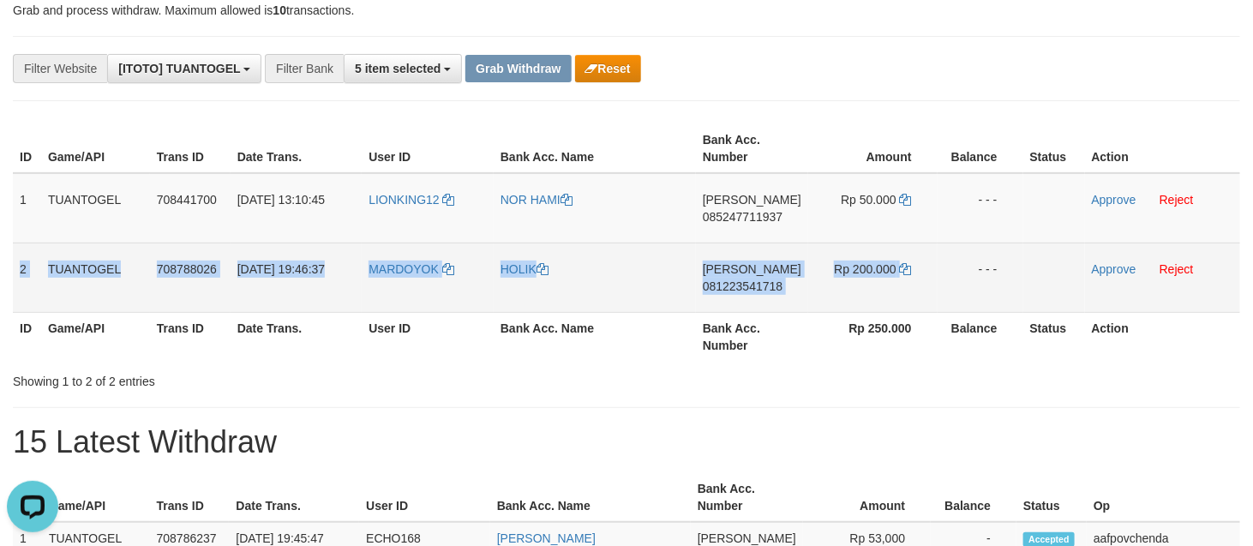  What do you see at coordinates (187, 200) in the screenshot?
I see `span: 708441700` at bounding box center [187, 200].